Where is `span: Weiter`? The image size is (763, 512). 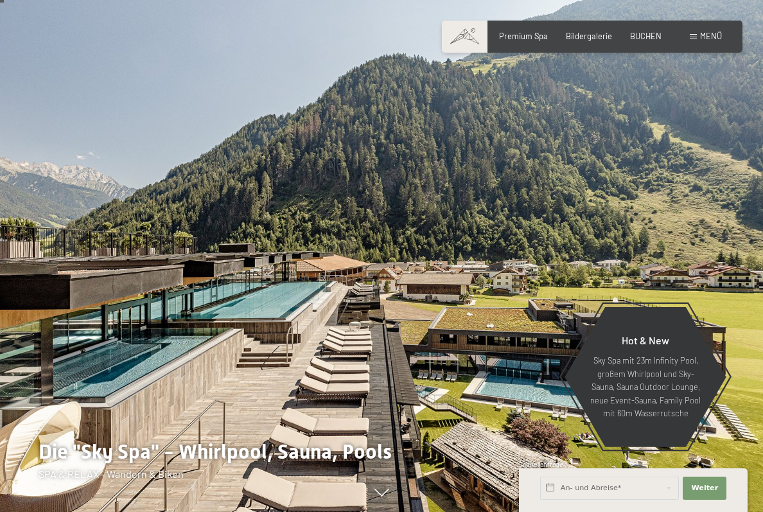
span: Weiter is located at coordinates (704, 488).